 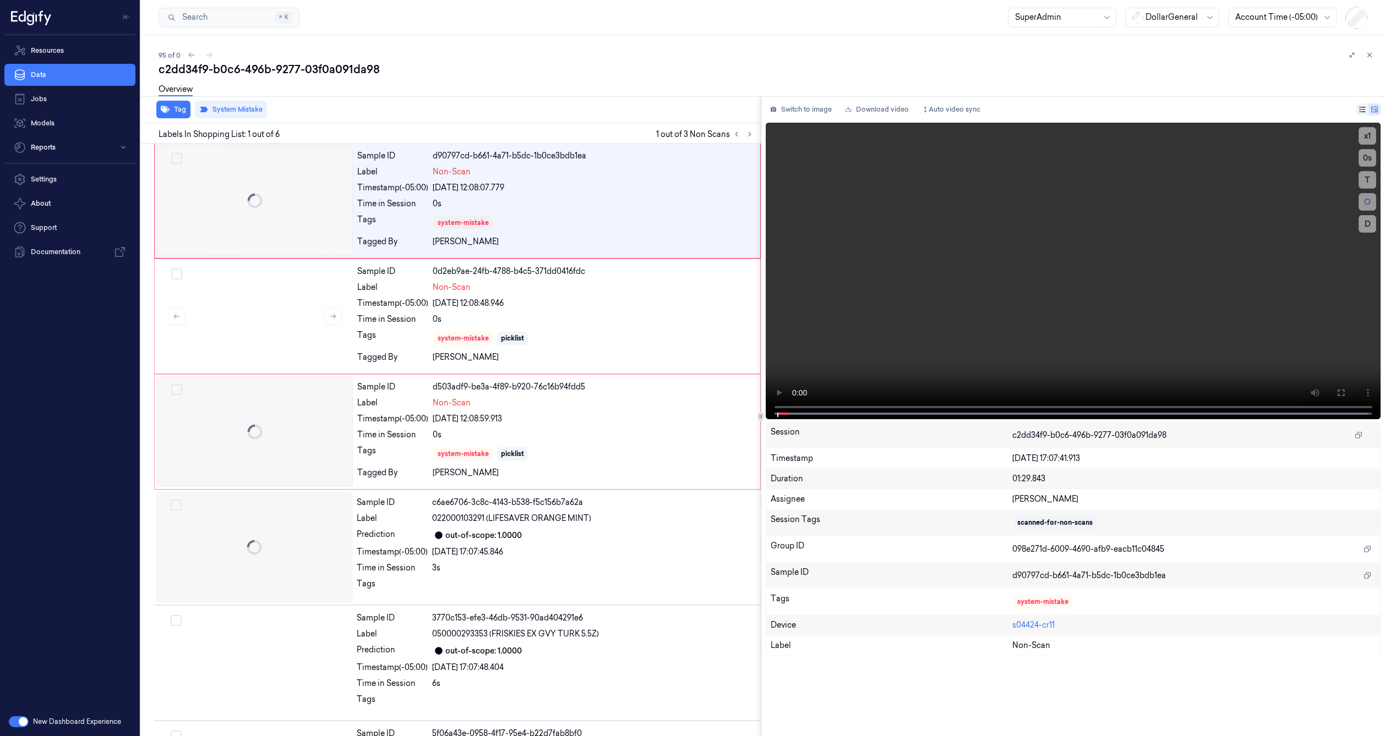 I want to click on a: Download video, so click(x=877, y=110).